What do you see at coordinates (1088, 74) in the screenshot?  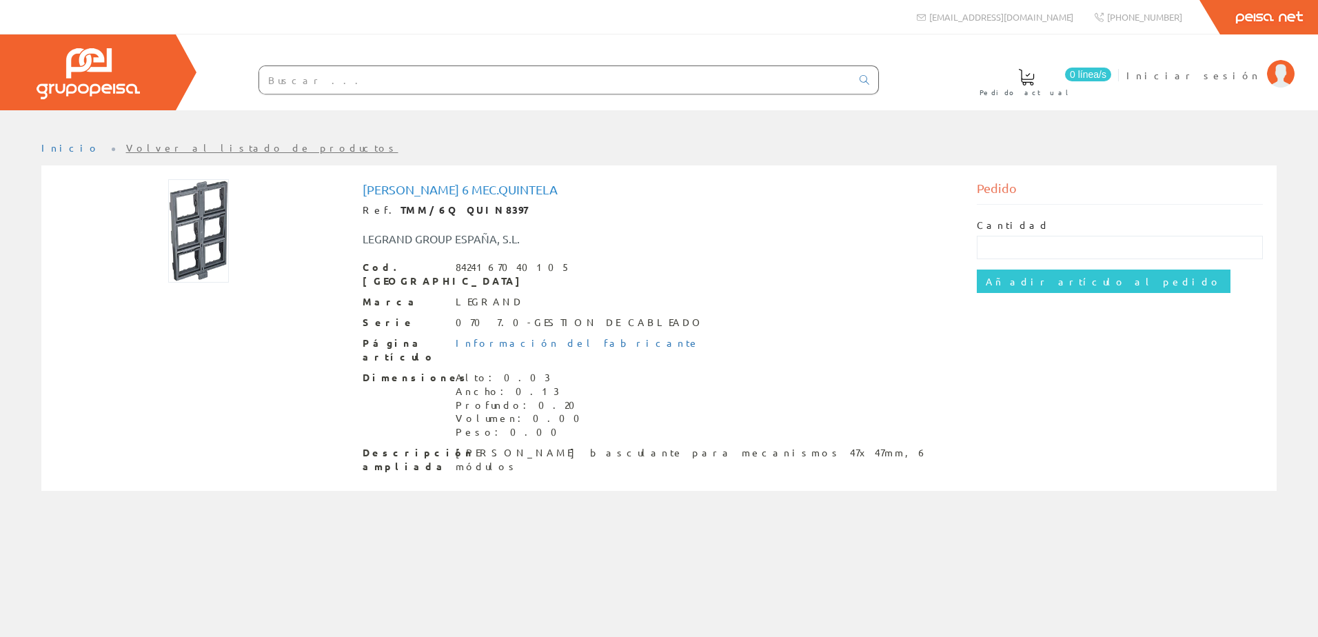 I see `span: 0 línea/s` at bounding box center [1088, 74].